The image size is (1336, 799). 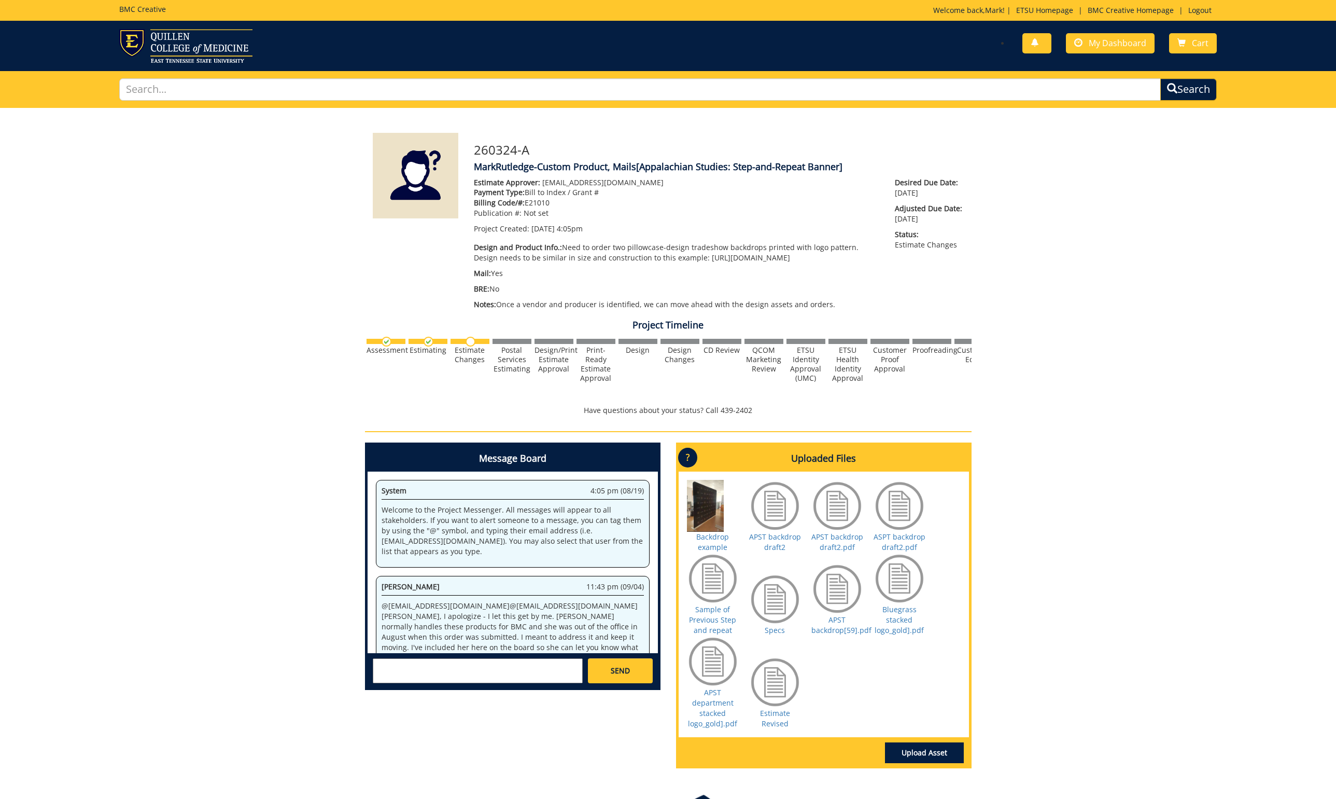 I want to click on span: Design and Product Info.:, so click(x=518, y=247).